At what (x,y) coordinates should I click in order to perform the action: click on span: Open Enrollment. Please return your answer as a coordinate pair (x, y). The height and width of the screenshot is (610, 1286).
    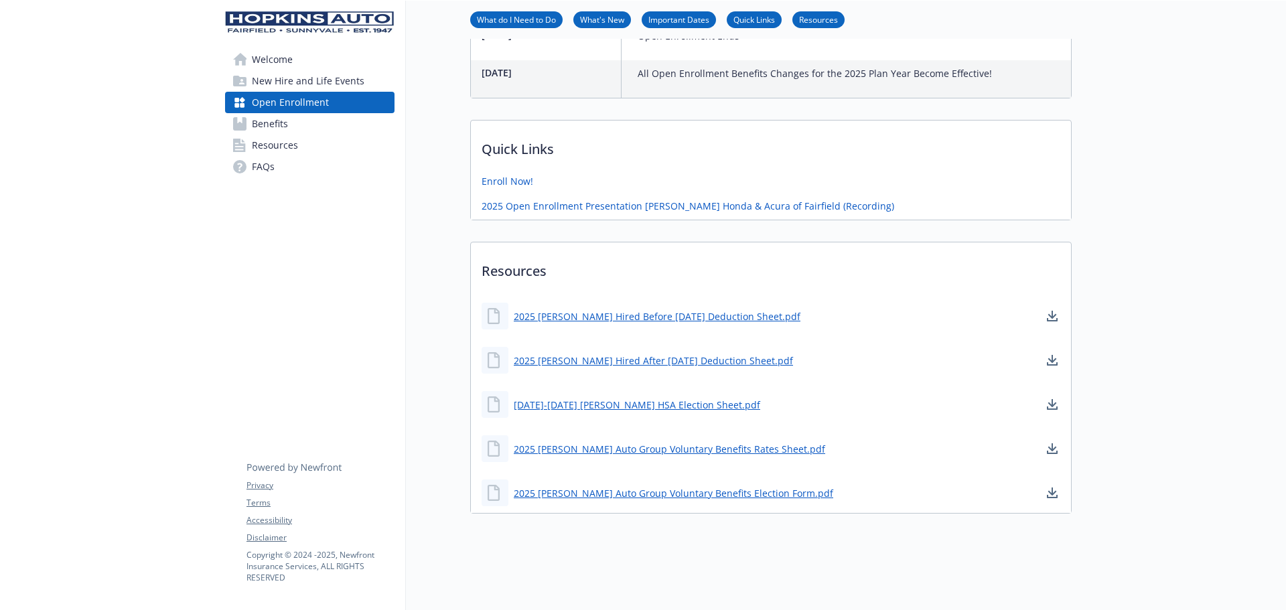
    Looking at the image, I should click on (290, 102).